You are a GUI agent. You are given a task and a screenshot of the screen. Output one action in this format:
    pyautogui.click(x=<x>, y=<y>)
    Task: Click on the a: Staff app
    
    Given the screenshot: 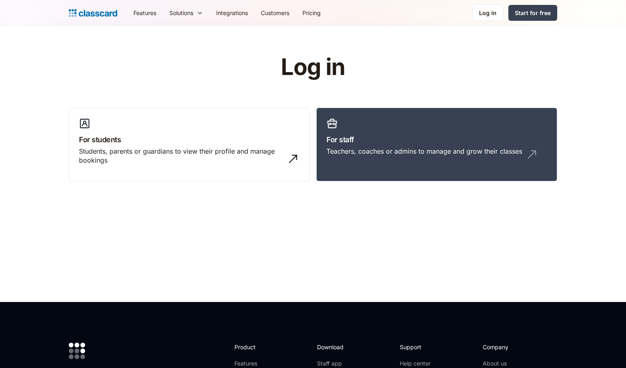 What is the action you would take?
    pyautogui.click(x=334, y=363)
    